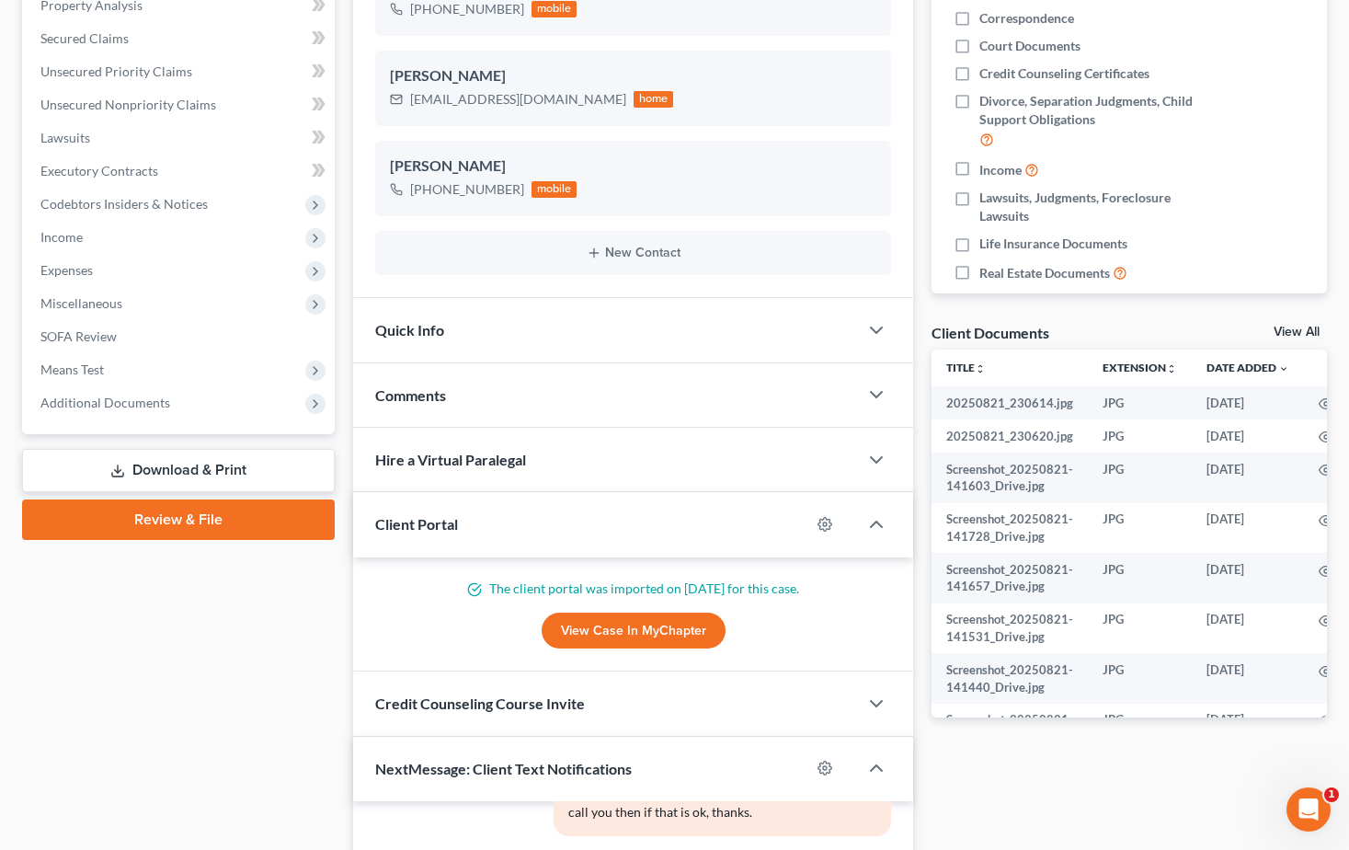 The image size is (1349, 850). I want to click on span: Credit Counseling Course Invite, so click(480, 702).